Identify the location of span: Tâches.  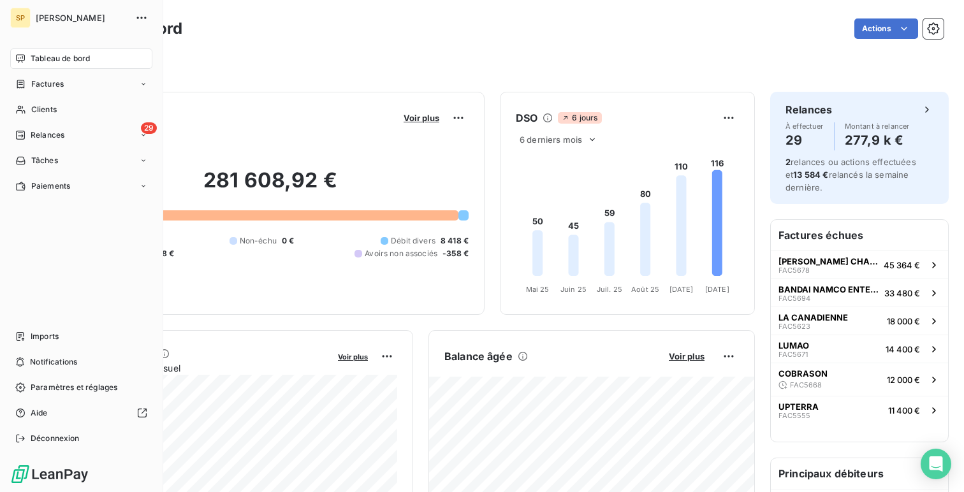
(45, 161).